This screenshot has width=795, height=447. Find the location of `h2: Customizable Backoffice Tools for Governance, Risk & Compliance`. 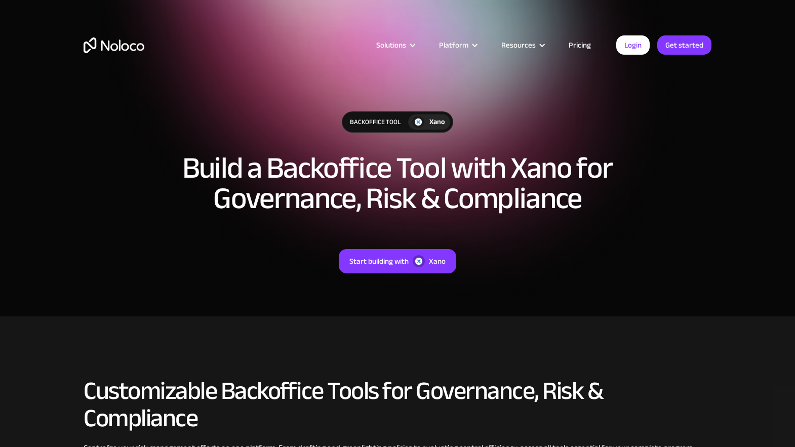

h2: Customizable Backoffice Tools for Governance, Risk & Compliance is located at coordinates (397, 404).